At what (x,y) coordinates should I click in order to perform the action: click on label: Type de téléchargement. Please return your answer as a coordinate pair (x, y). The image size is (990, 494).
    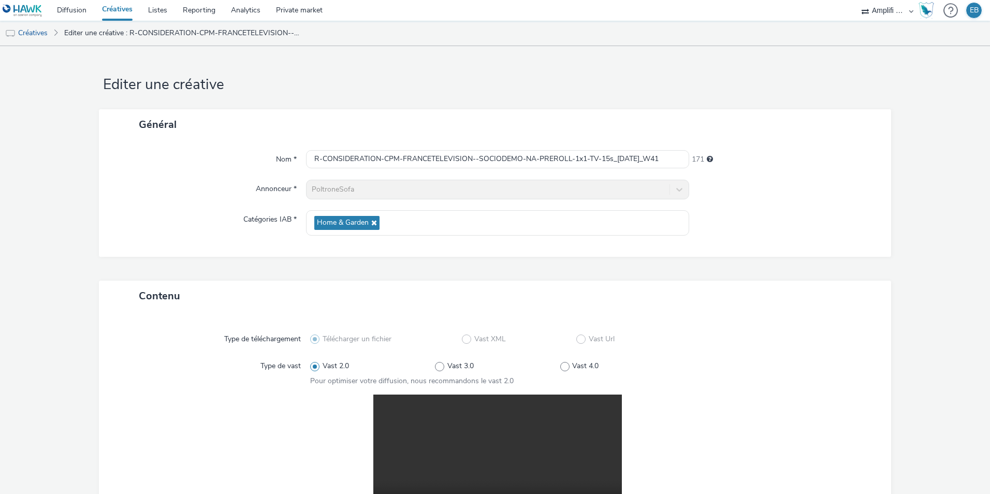
    Looking at the image, I should click on (263, 337).